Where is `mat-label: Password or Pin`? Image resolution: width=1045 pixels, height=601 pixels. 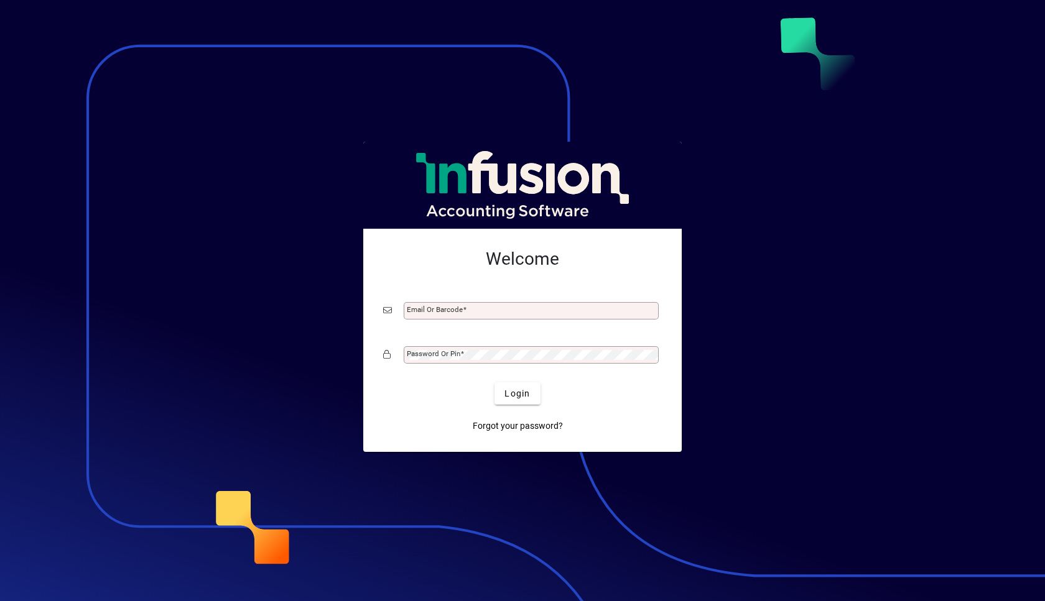 mat-label: Password or Pin is located at coordinates (433, 354).